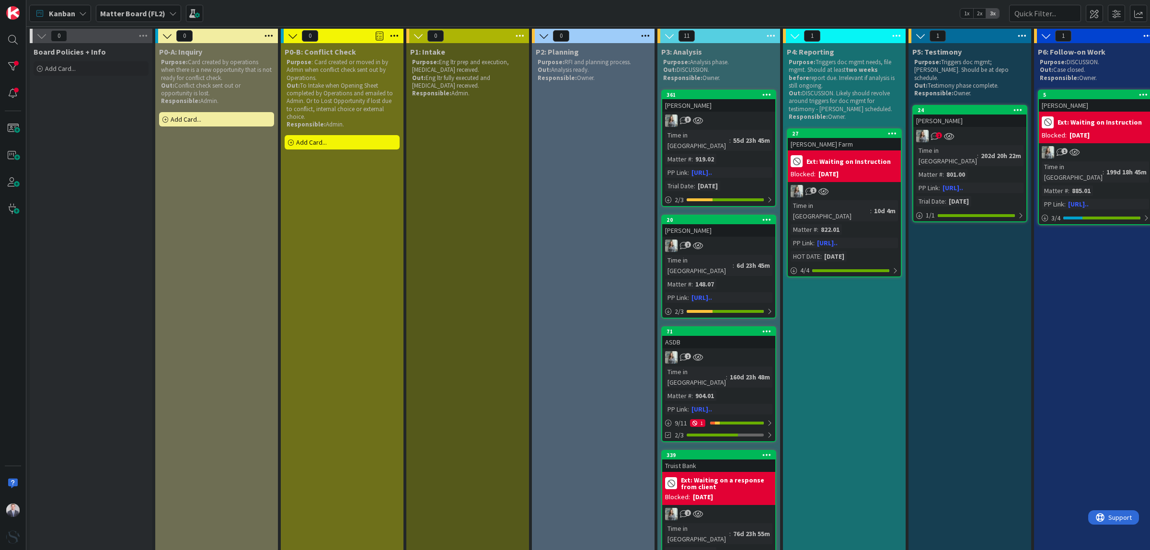 Image resolution: width=1150 pixels, height=550 pixels. Describe the element at coordinates (342, 125) in the screenshot. I see `p: Admin.` at that location.